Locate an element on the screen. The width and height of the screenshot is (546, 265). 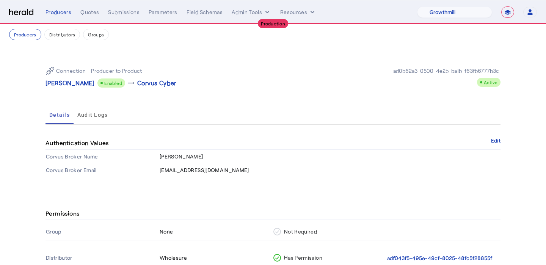
div: Production is located at coordinates (273, 24).